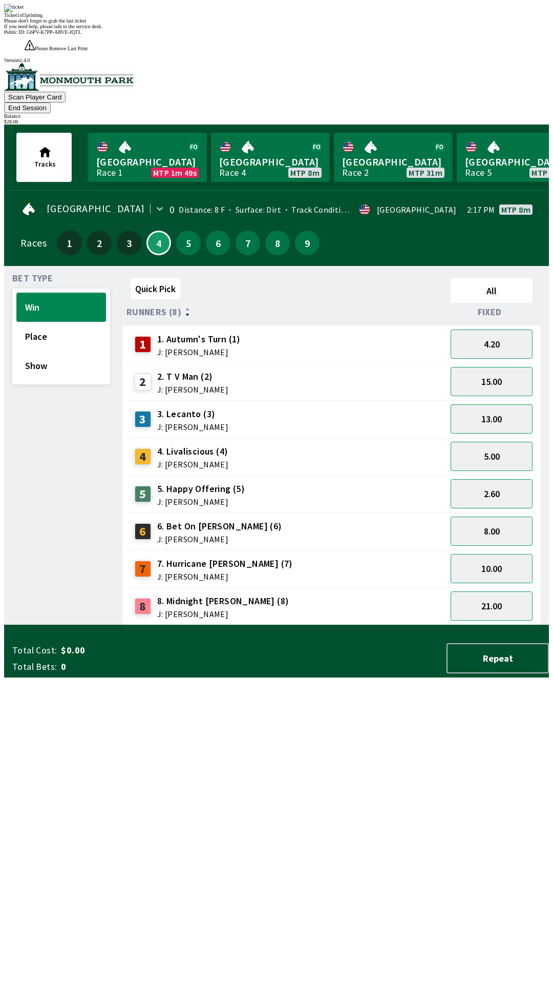 The height and width of the screenshot is (984, 553). Describe the element at coordinates (492, 606) in the screenshot. I see `span: 21.00` at that location.